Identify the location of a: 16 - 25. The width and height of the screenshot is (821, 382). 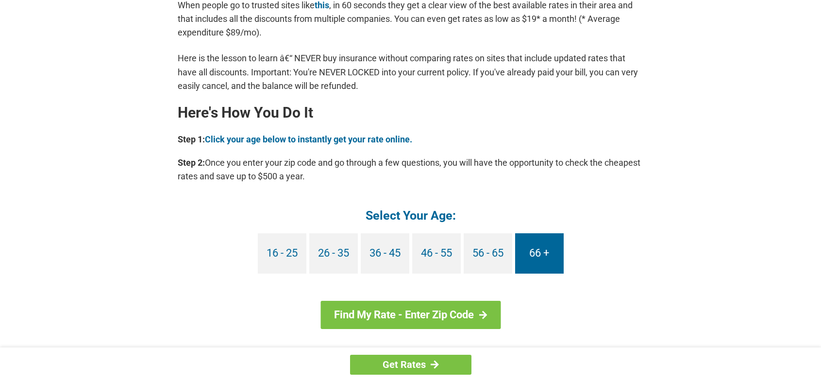
(282, 253).